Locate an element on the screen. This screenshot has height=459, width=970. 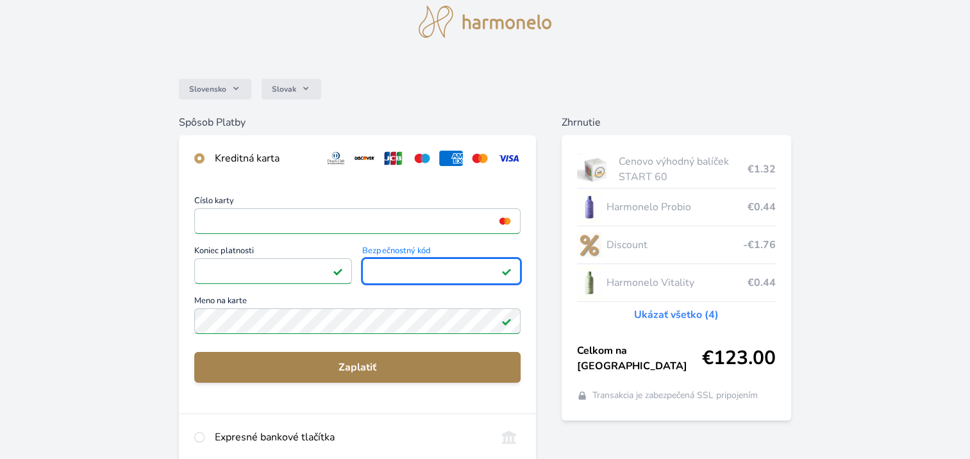
img: logo.svg is located at coordinates (485, 22).